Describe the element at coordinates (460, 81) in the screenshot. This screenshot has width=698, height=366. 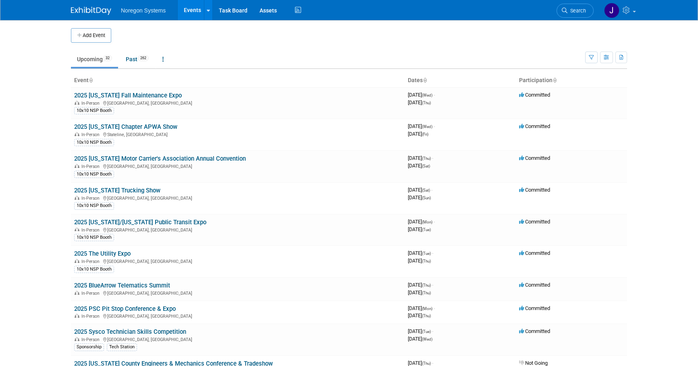
I see `th: Dates` at that location.